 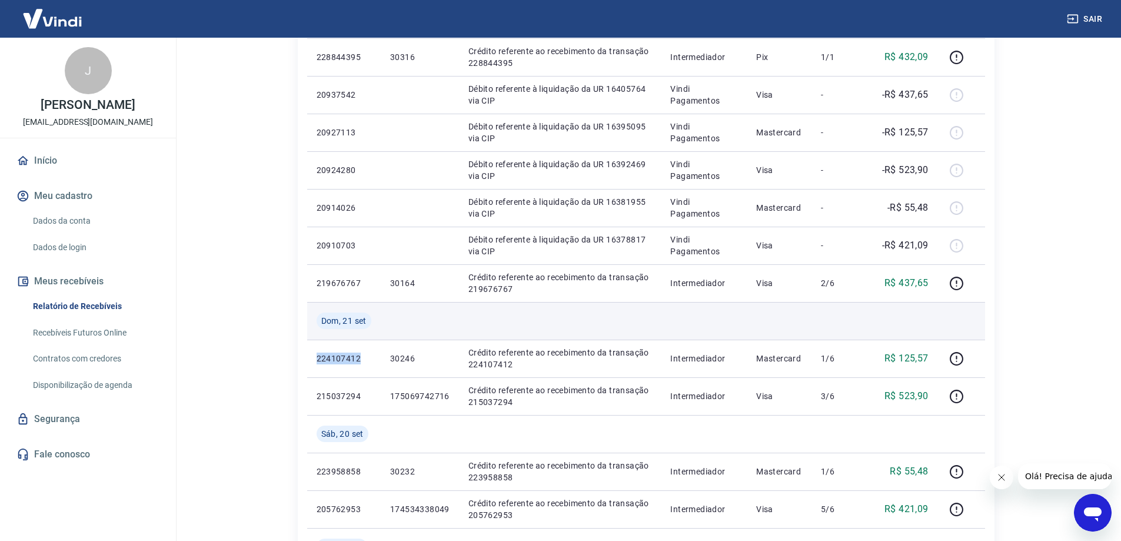 What do you see at coordinates (560, 132) in the screenshot?
I see `p: Débito referente à liquidação da UR 16395095 via CIP` at bounding box center [560, 132].